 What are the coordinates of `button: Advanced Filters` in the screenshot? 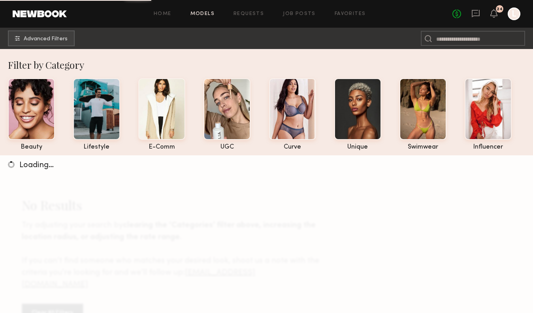 It's located at (41, 38).